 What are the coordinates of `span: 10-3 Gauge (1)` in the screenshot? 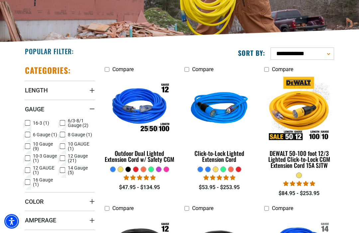 It's located at (45, 158).